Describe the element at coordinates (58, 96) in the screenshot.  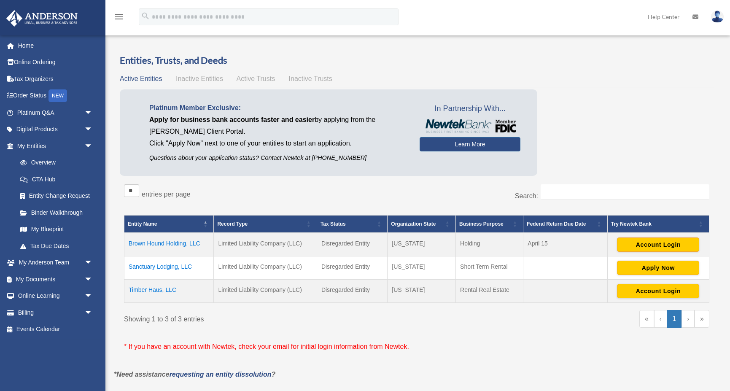
I see `div: NEW` at that location.